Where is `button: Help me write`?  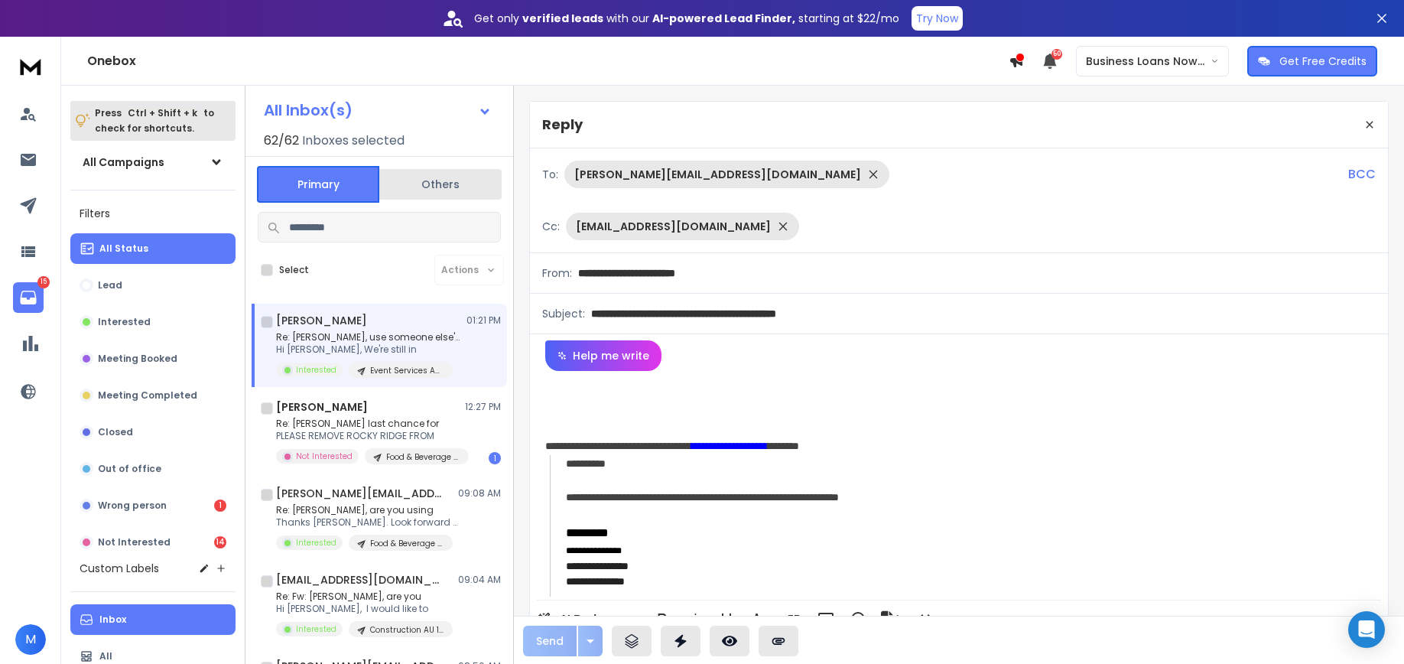 button: Help me write is located at coordinates (603, 355).